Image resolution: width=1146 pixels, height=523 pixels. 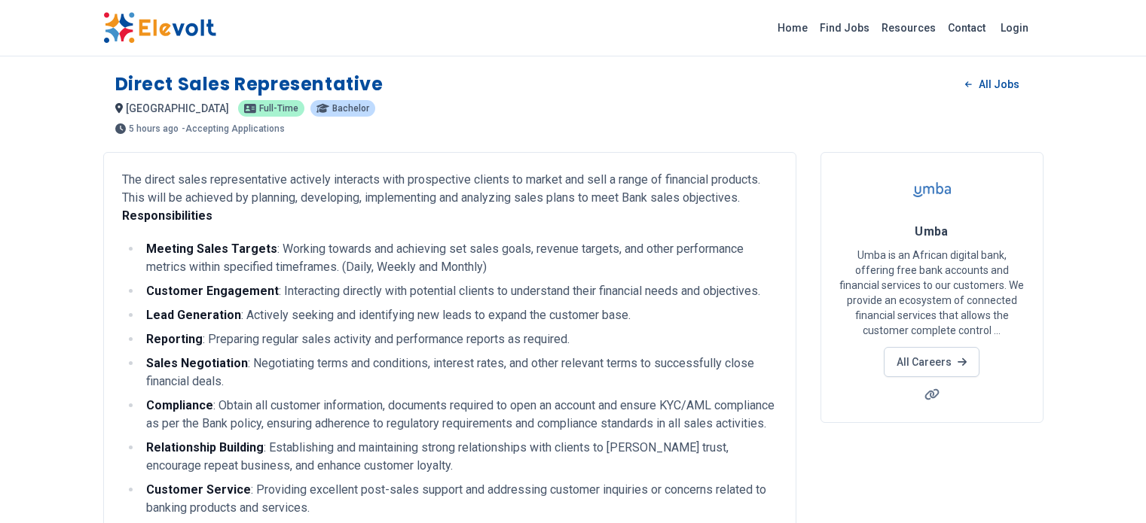 What do you see at coordinates (459, 373) in the screenshot?
I see `li: : Negotiating terms and conditions, interest rates, and other relevant terms to successfully clos...` at bounding box center [459, 373].